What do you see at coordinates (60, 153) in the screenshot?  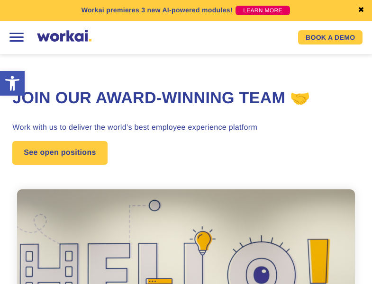 I see `a: See open positions` at bounding box center [60, 153].